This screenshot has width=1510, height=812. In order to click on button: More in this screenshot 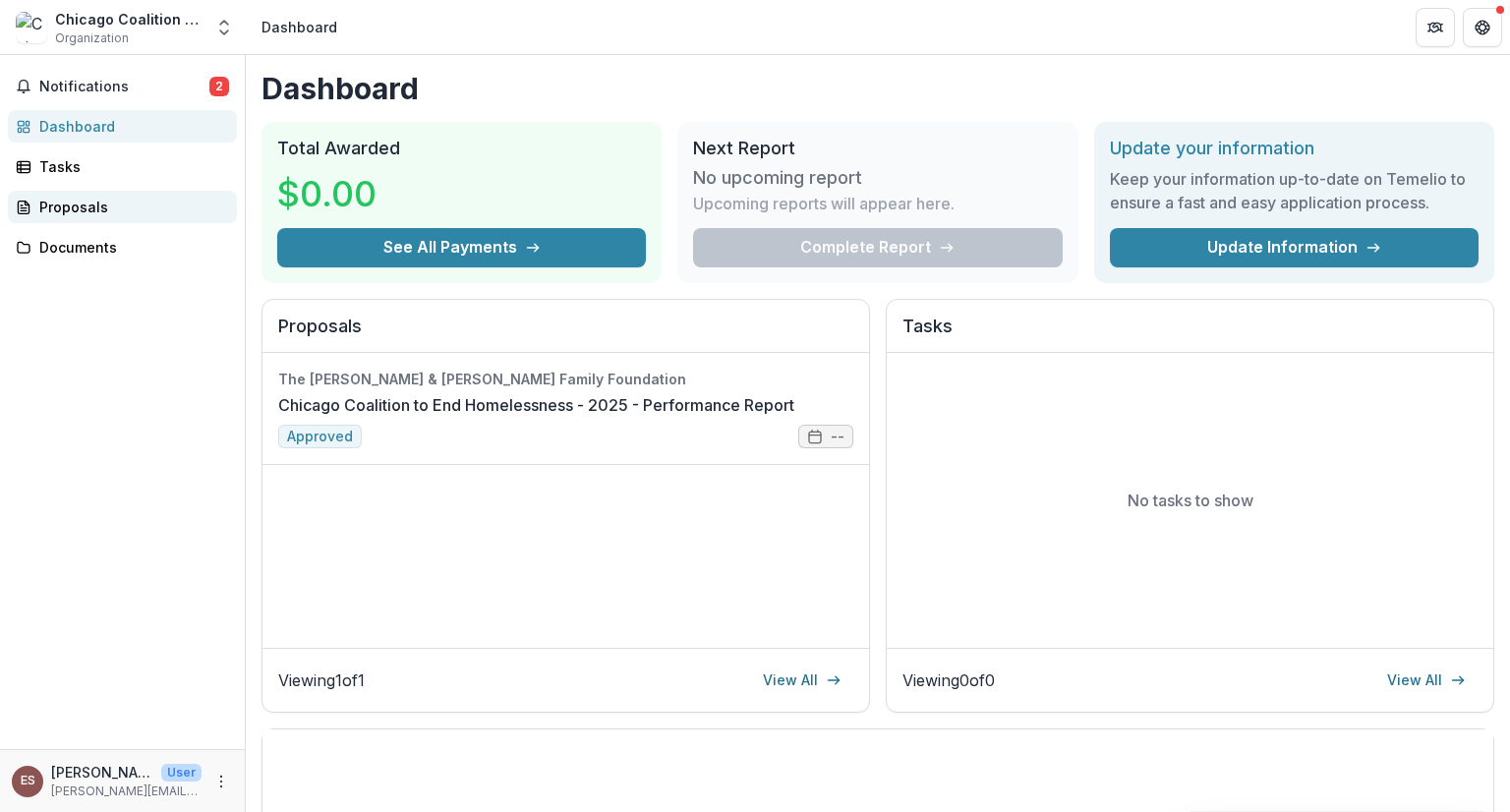, I will do `click(221, 781)`.